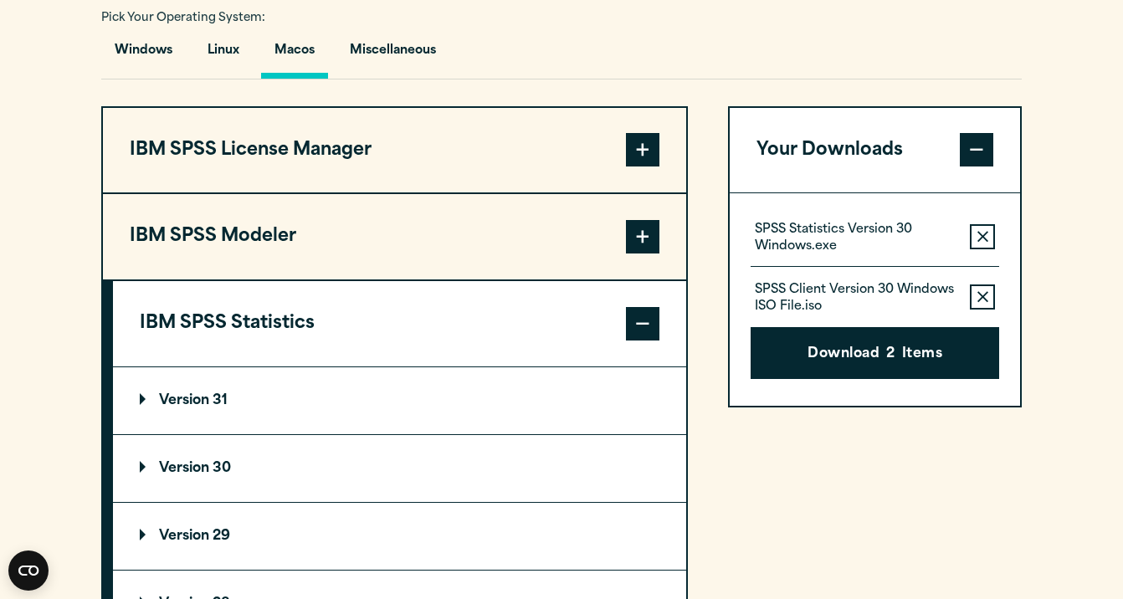 This screenshot has height=599, width=1123. I want to click on p: SPSS Statistics Version 30 Windows.exe, so click(855, 239).